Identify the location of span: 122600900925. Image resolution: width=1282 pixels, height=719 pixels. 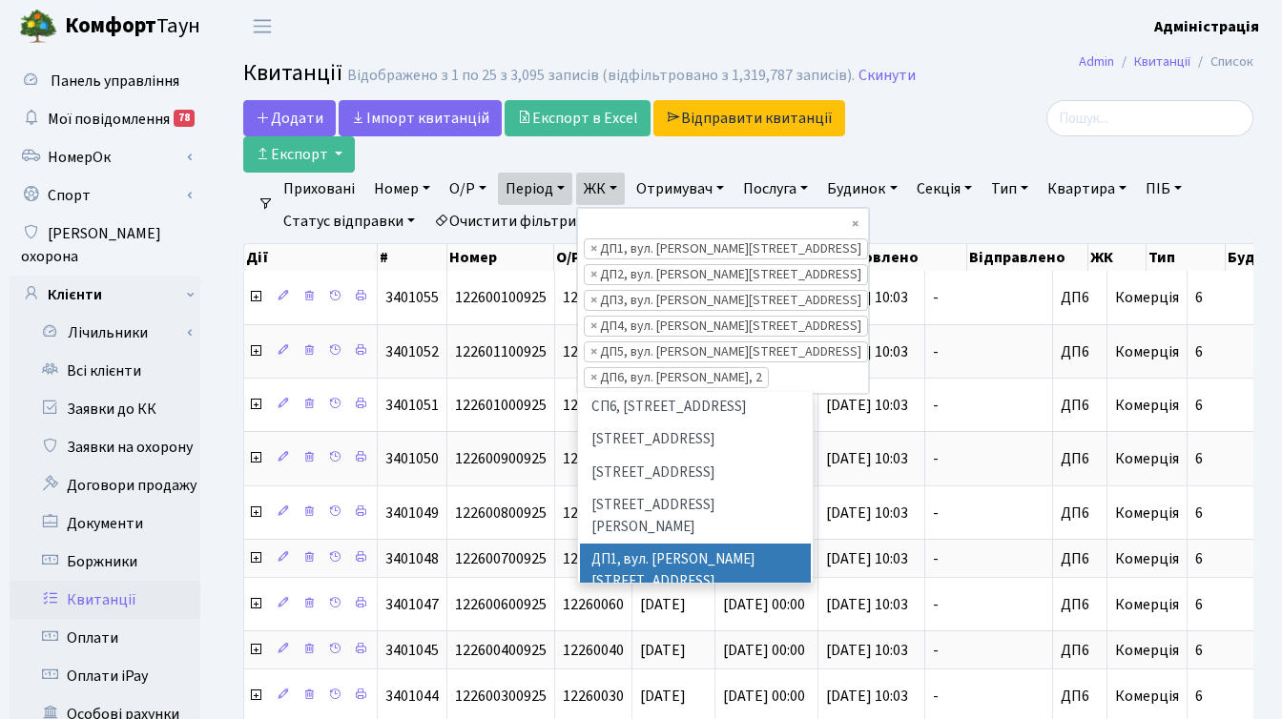
(501, 459).